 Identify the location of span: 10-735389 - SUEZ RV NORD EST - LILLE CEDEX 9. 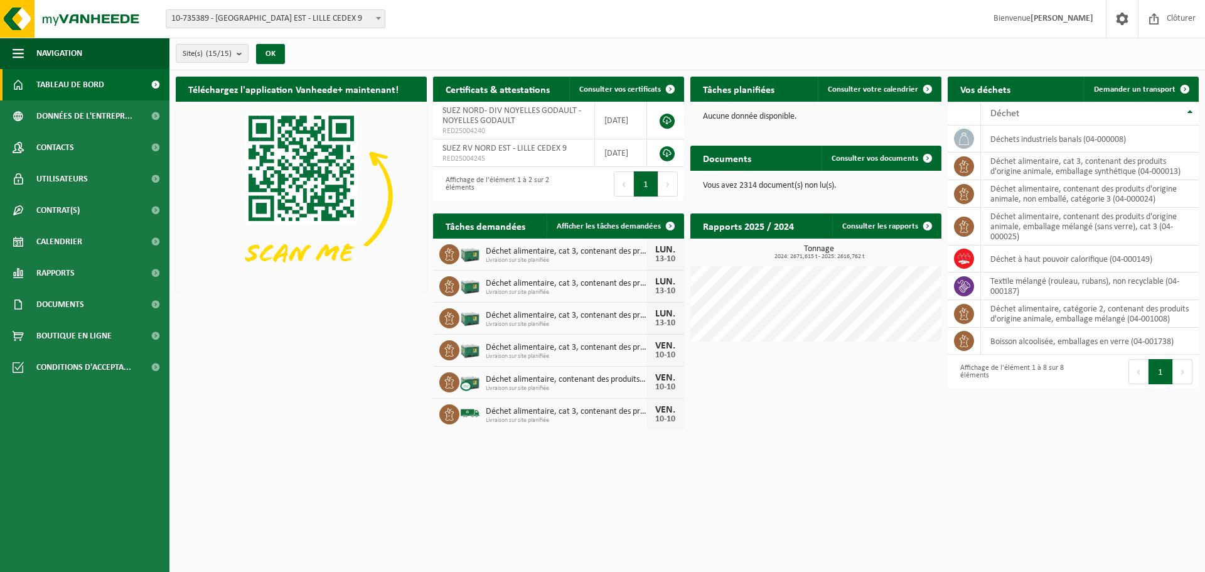
(276, 19).